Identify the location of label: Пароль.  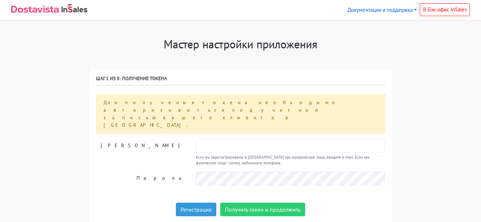
(140, 179).